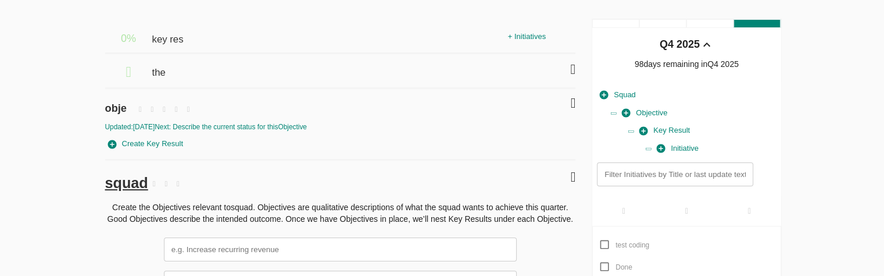 Image resolution: width=884 pixels, height=276 pixels. I want to click on input: e.g. Increase recurring revenue, so click(340, 249).